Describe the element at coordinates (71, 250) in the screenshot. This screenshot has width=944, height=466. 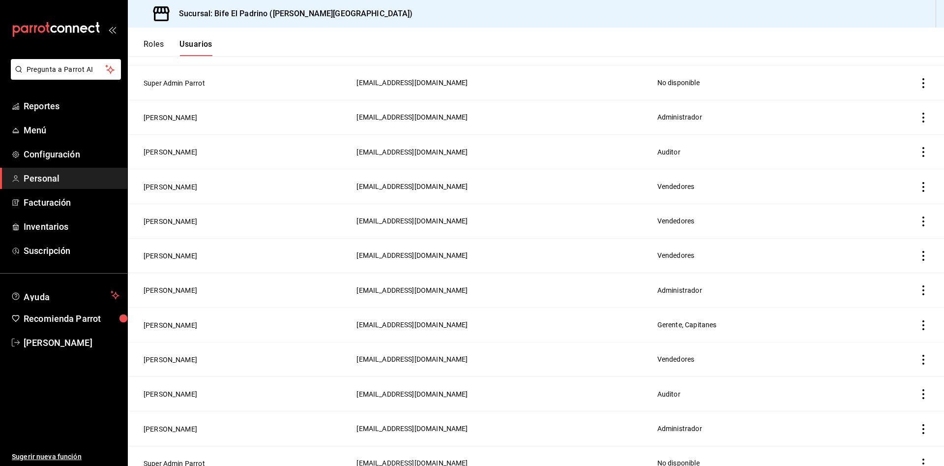
I see `span: Suscripción` at that location.